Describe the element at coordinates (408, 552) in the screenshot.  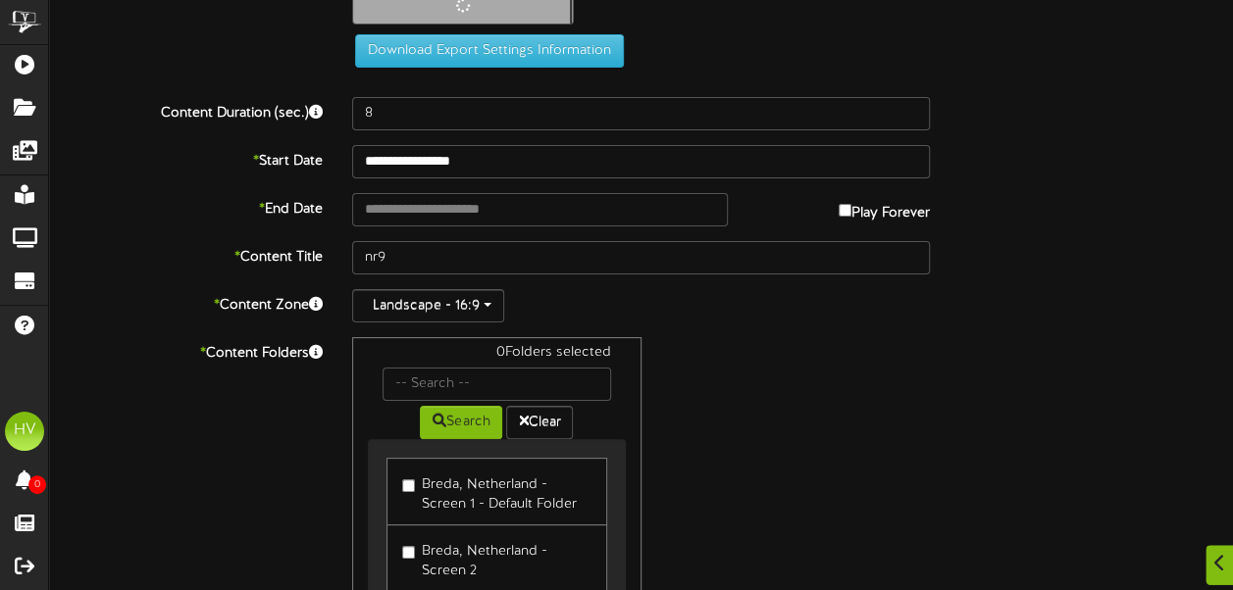
I see `input: Breda, Netherland -Screen 2` at that location.